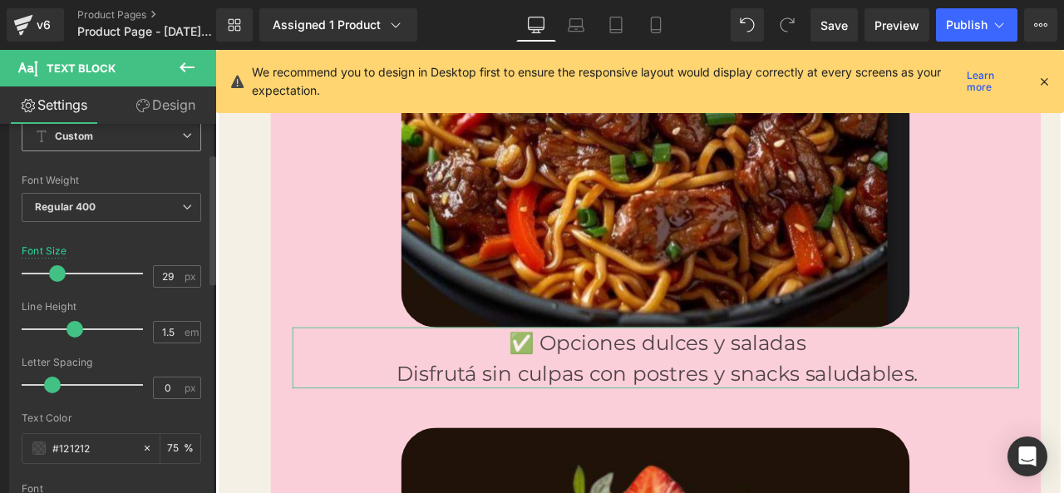  Describe the element at coordinates (523, 383) in the screenshot. I see `p: Disfrutá sin culpas con postres y snacks saludables.` at that location.